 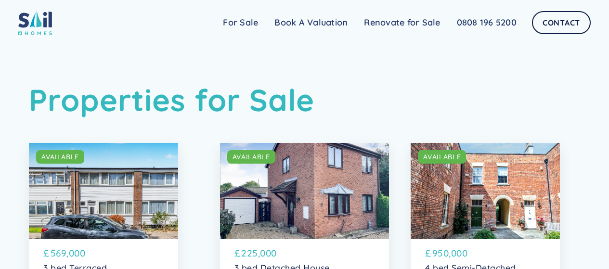 What do you see at coordinates (486, 23) in the screenshot?
I see `a: 0808 196 5200` at bounding box center [486, 23].